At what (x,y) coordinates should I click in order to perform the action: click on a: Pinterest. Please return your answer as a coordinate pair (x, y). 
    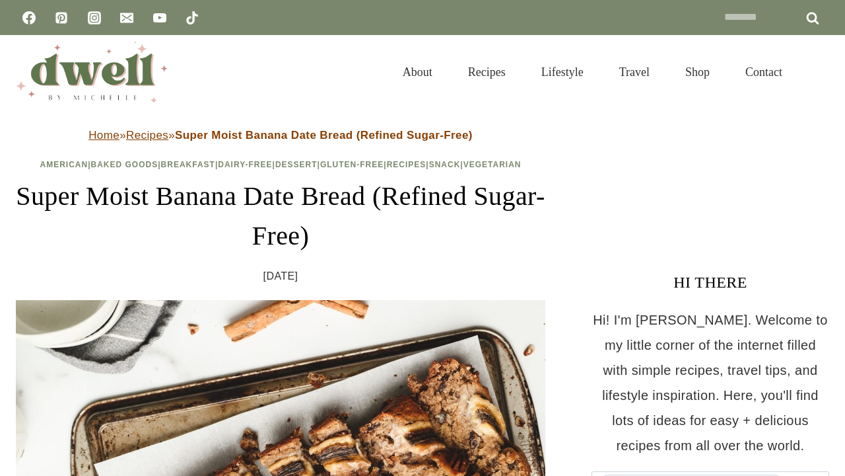
    Looking at the image, I should click on (61, 18).